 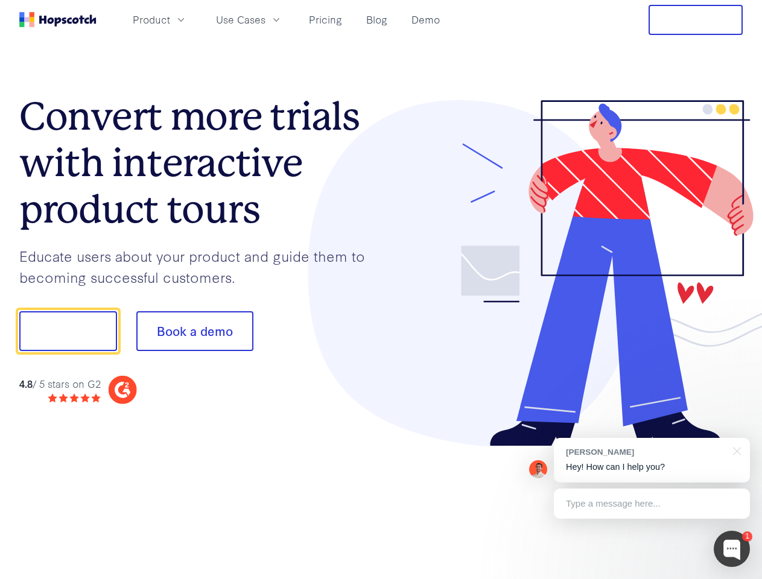 I want to click on div: / 5 stars on G2, so click(x=60, y=384).